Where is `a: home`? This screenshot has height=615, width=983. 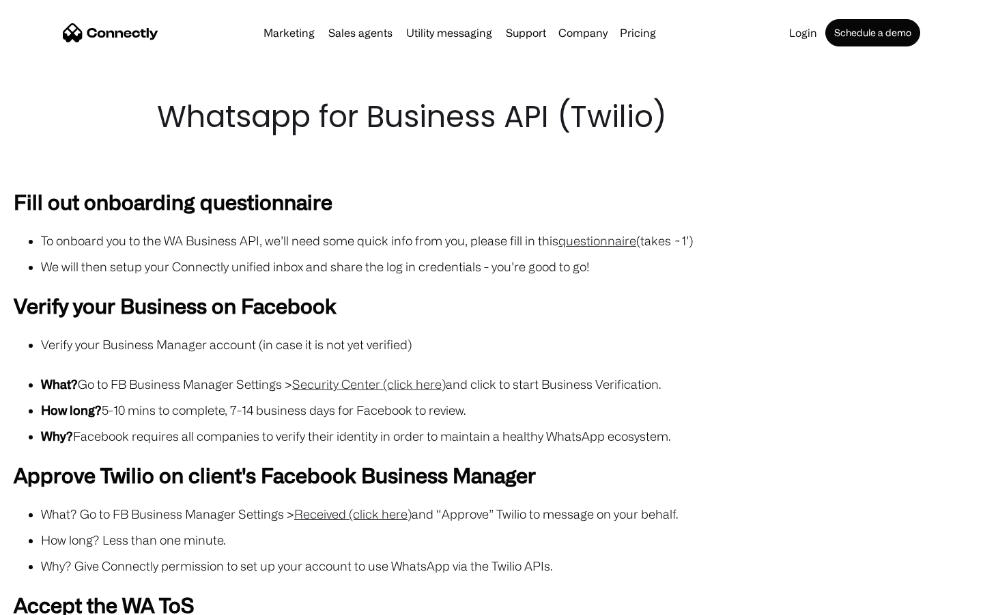 a: home is located at coordinates (111, 33).